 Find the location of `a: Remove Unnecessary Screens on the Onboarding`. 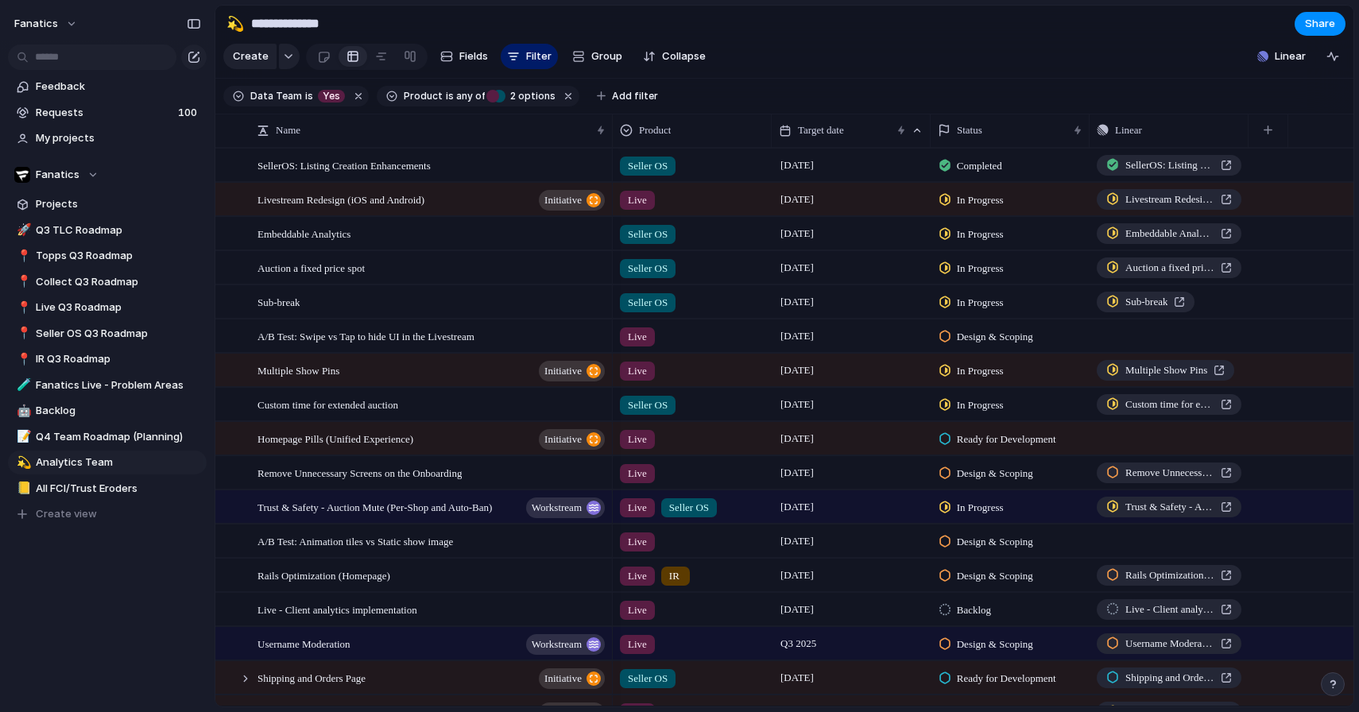

a: Remove Unnecessary Screens on the Onboarding is located at coordinates (1169, 473).